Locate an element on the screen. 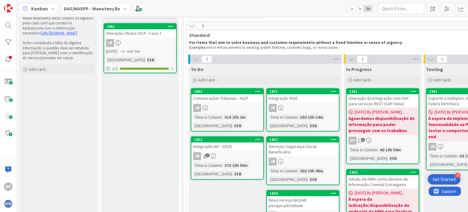  div: 1871Integração SIOE is located at coordinates (303, 95).